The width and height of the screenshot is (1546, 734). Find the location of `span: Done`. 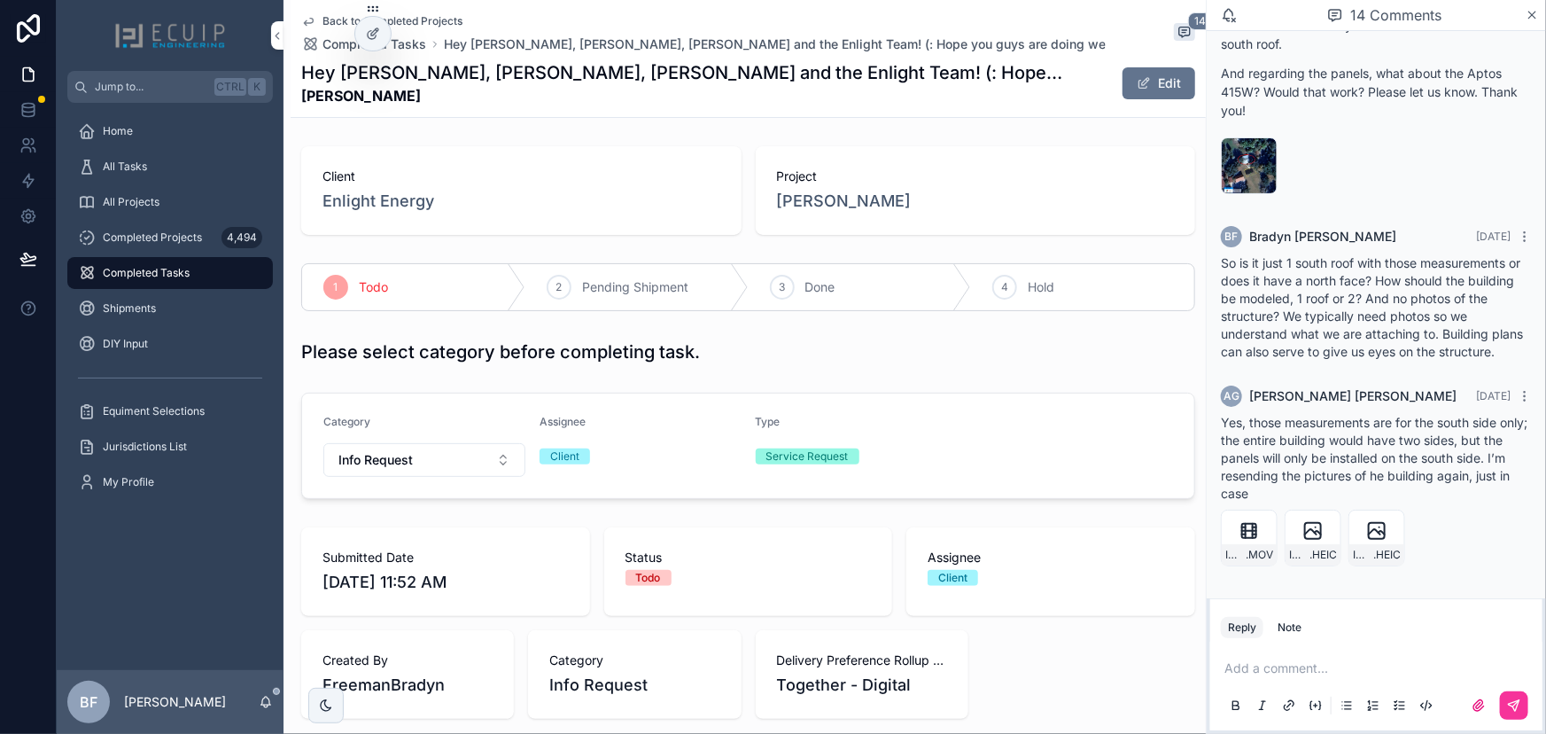

span: Done is located at coordinates (820, 287).